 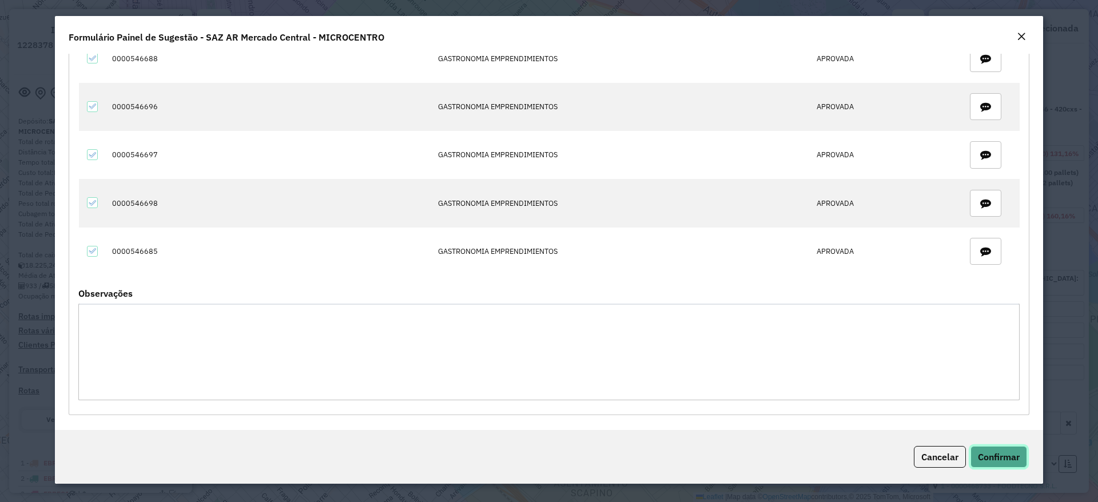 I want to click on td: 0000546697, so click(x=269, y=155).